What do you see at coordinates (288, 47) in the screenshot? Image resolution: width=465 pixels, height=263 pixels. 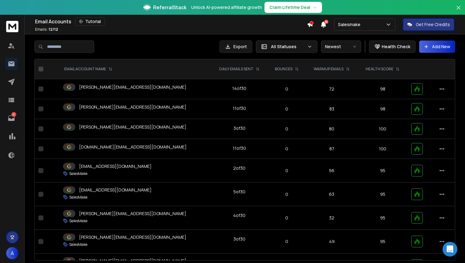 I see `p: All Statuses` at bounding box center [288, 47].